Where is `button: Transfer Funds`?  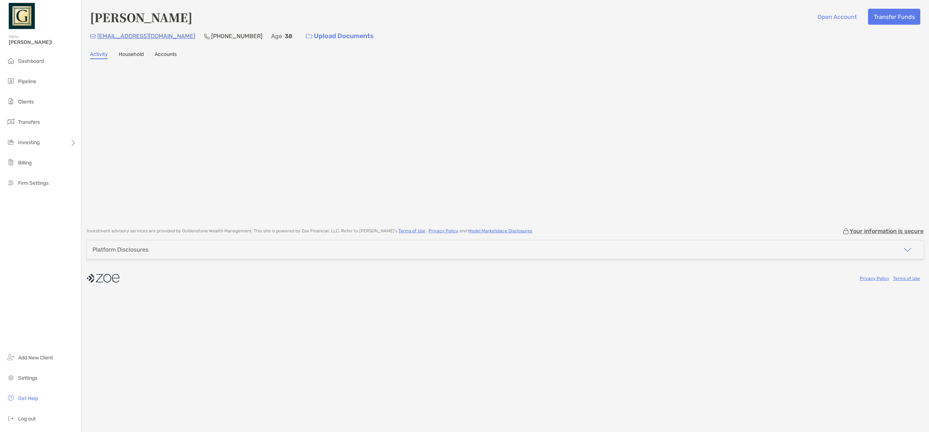 button: Transfer Funds is located at coordinates (894, 17).